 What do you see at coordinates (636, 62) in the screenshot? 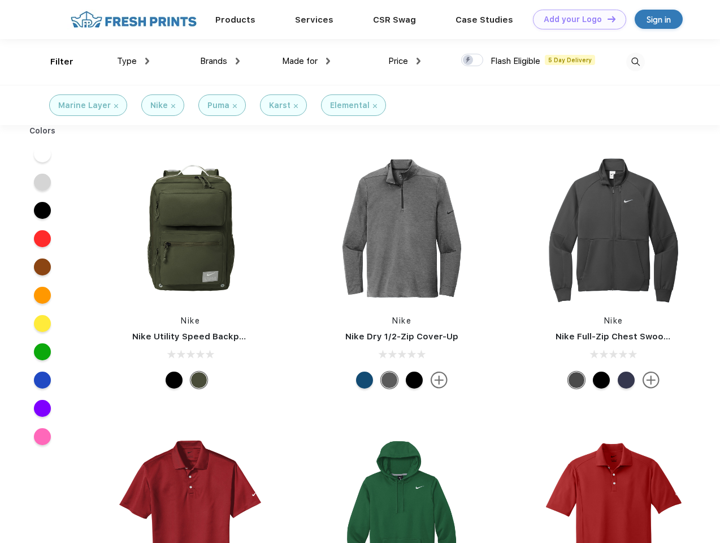
I see `img: desktop_search.svg` at bounding box center [636, 62].